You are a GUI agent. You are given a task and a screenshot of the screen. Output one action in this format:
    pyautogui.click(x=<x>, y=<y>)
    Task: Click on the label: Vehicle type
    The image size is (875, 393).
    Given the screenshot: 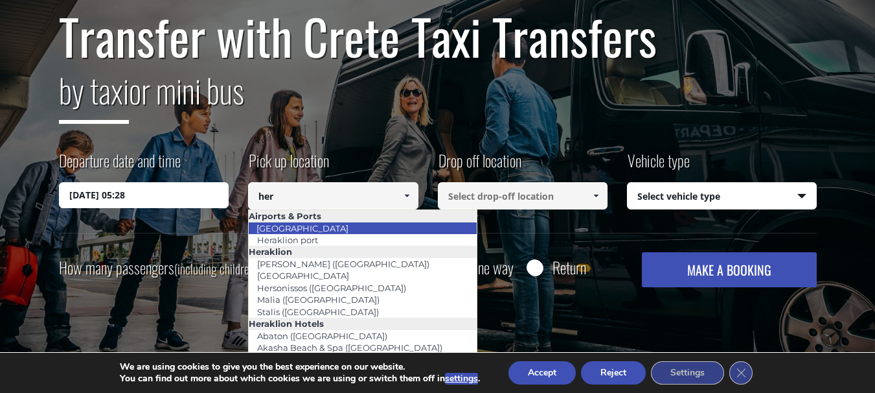 What is the action you would take?
    pyautogui.click(x=658, y=165)
    